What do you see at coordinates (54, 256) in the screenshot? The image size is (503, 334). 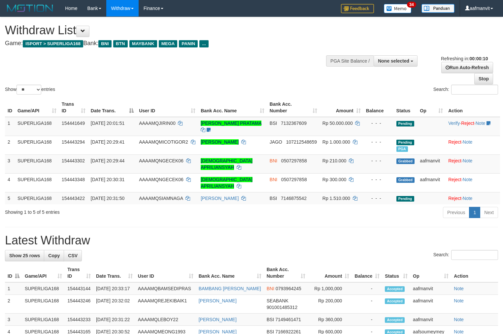 I see `a: Copy` at bounding box center [54, 256].